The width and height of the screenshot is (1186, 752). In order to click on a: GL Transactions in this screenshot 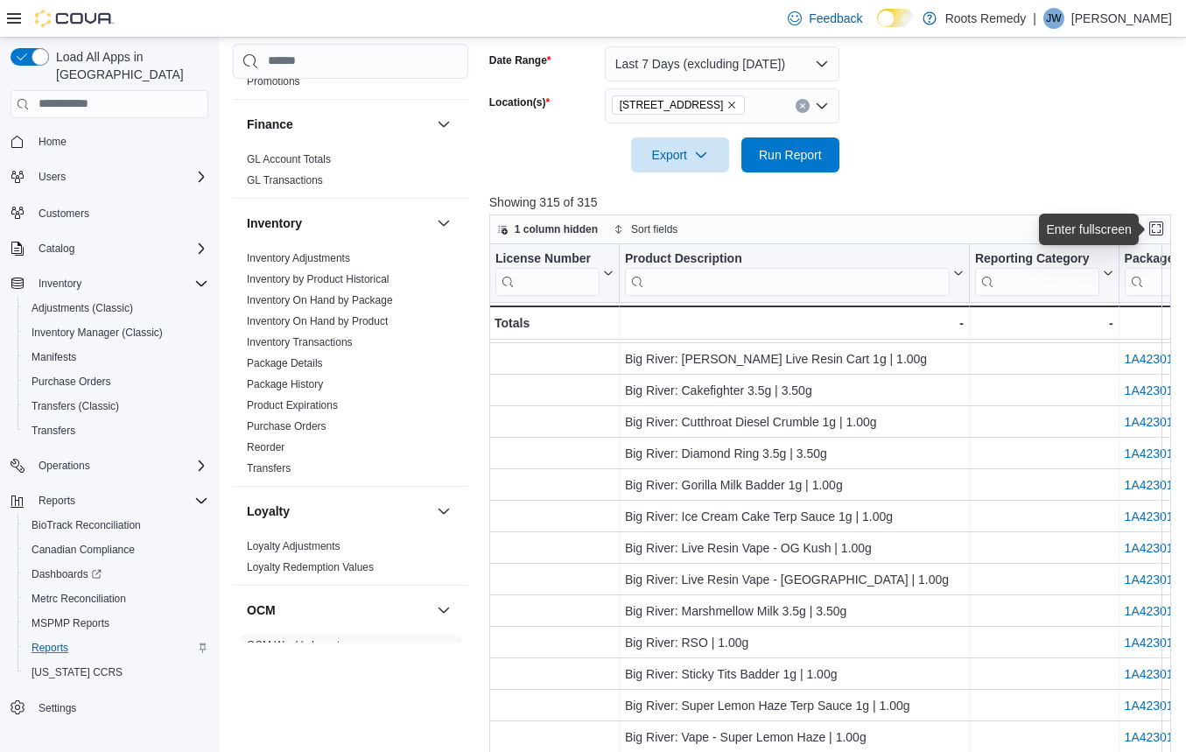, I will do `click(284, 180)`.